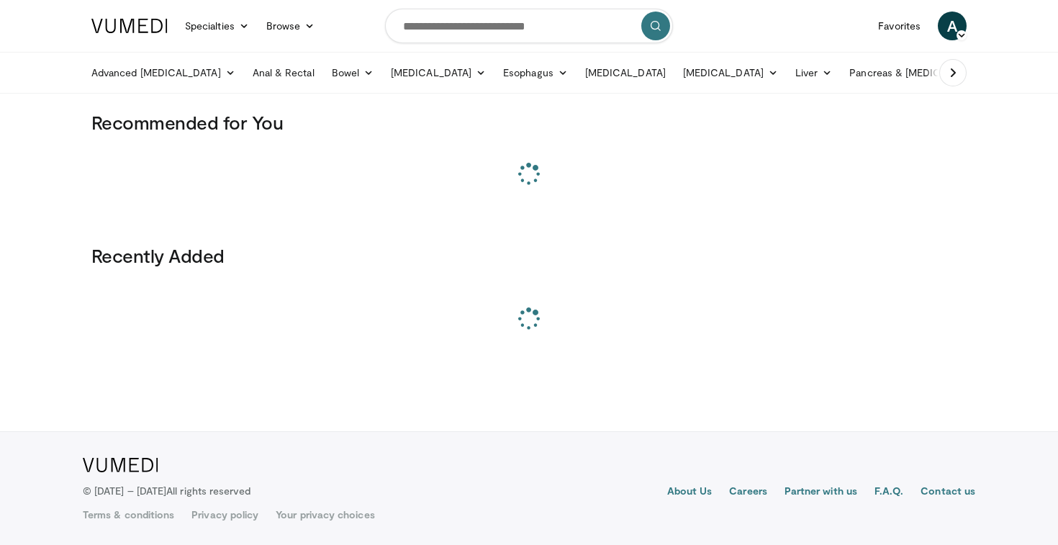 The image size is (1058, 545). I want to click on a: Bowel, so click(353, 73).